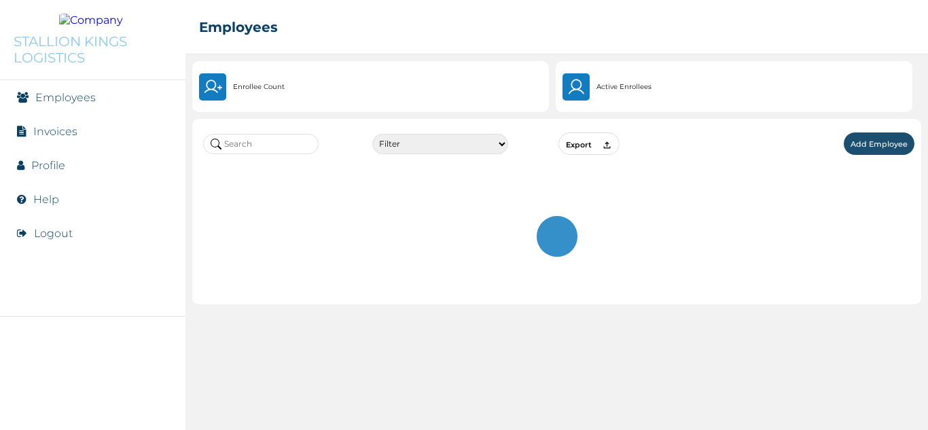 The height and width of the screenshot is (430, 928). What do you see at coordinates (213, 87) in the screenshot?
I see `img: UserPlus.219544f25cf47e120833d8d8fc4c9831.svg` at bounding box center [213, 87].